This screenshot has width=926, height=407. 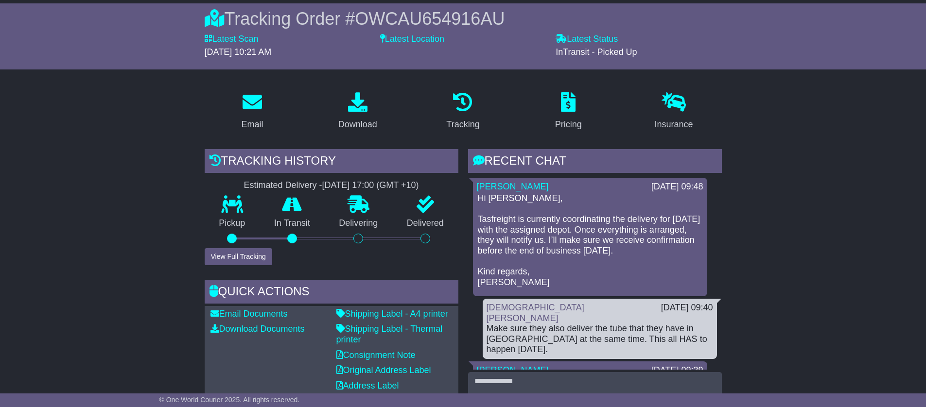 I want to click on a: Pricing, so click(x=568, y=112).